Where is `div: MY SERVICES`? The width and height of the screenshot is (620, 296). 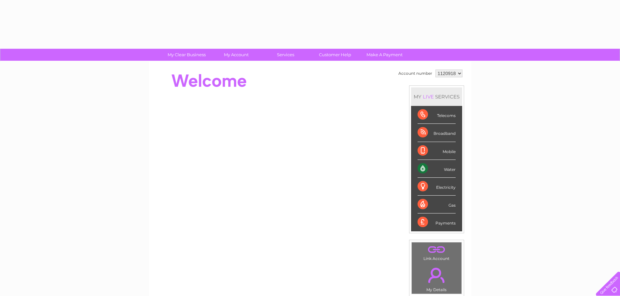 div: MY SERVICES is located at coordinates (436, 97).